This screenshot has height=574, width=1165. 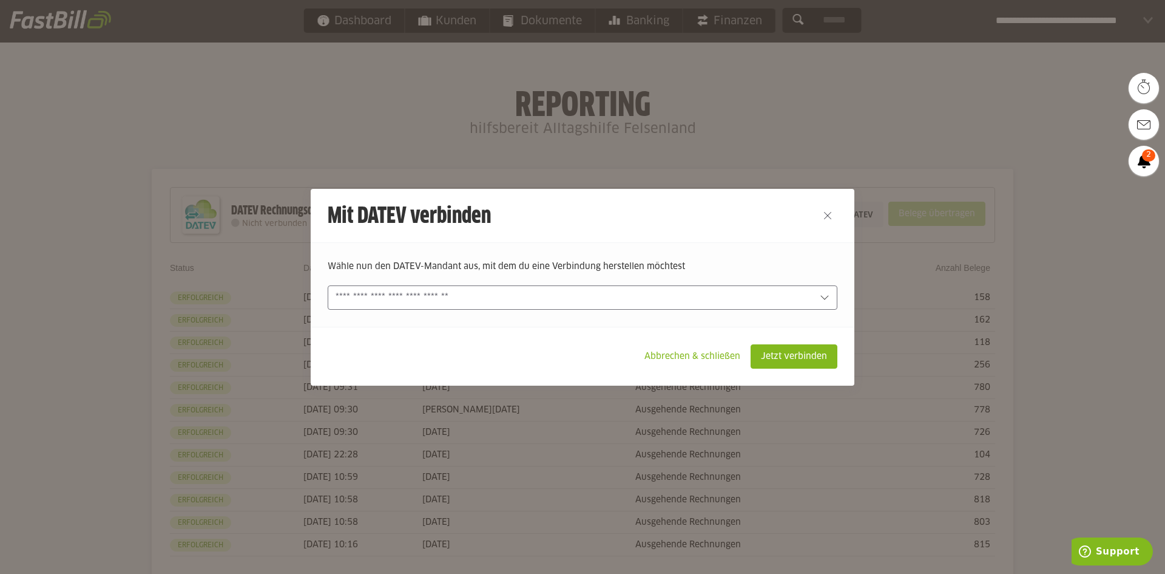 What do you see at coordinates (794, 356) in the screenshot?
I see `sl-button: Jetzt verbinden` at bounding box center [794, 356].